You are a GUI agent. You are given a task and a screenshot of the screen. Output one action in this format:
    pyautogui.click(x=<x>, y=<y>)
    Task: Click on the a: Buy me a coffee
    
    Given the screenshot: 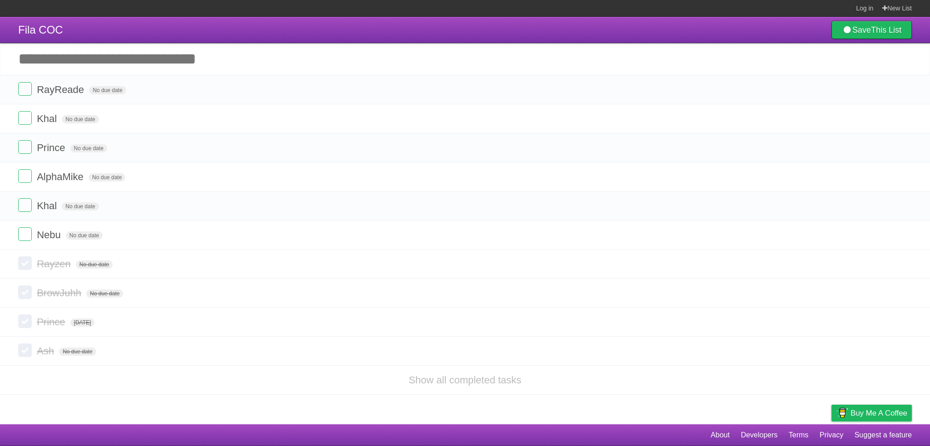 What is the action you would take?
    pyautogui.click(x=871, y=413)
    